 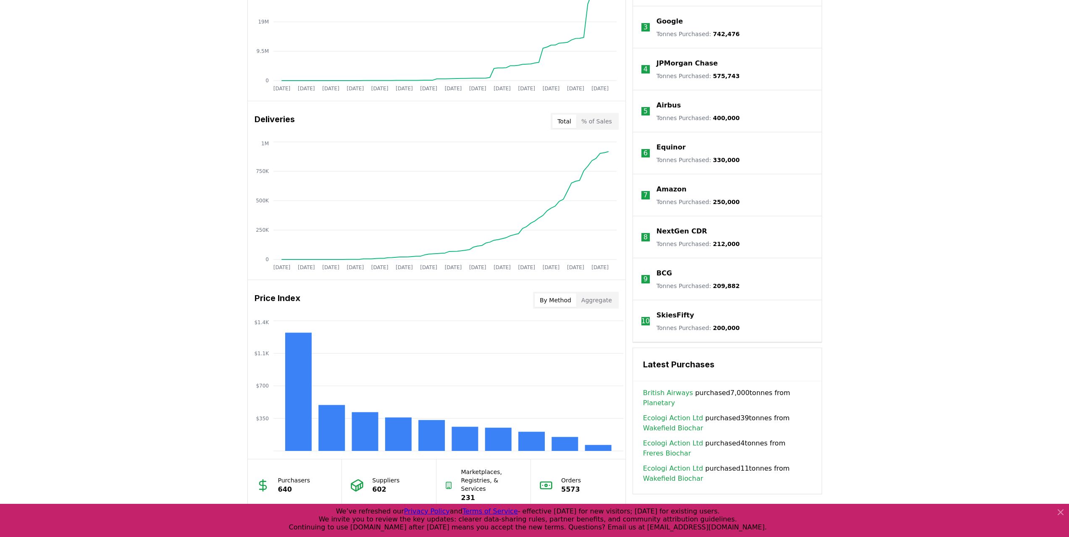 I want to click on span: 742,476, so click(x=726, y=34).